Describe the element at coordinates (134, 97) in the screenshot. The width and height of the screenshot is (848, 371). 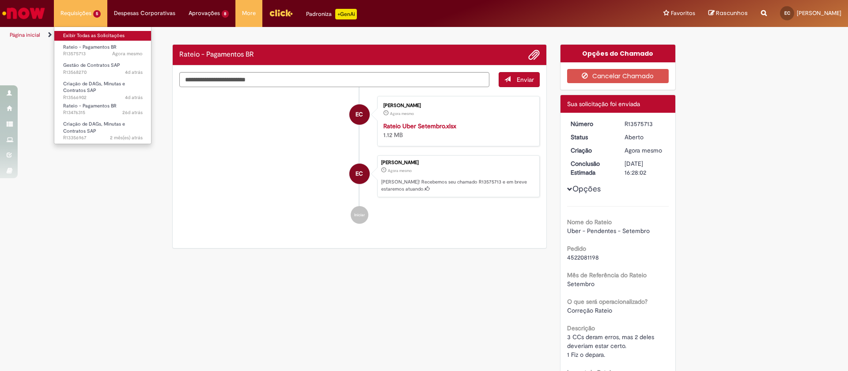
I see `time: 25/09/2025 14:26:13` at that location.